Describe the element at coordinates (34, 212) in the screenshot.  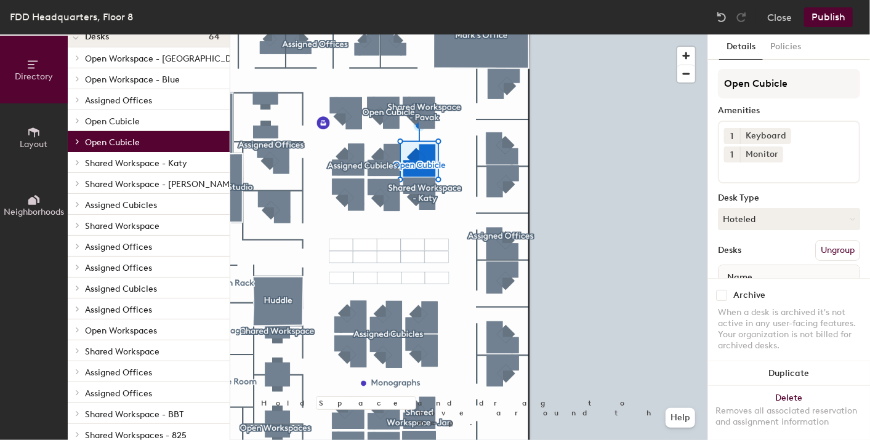
I see `span: Neighborhoods` at that location.